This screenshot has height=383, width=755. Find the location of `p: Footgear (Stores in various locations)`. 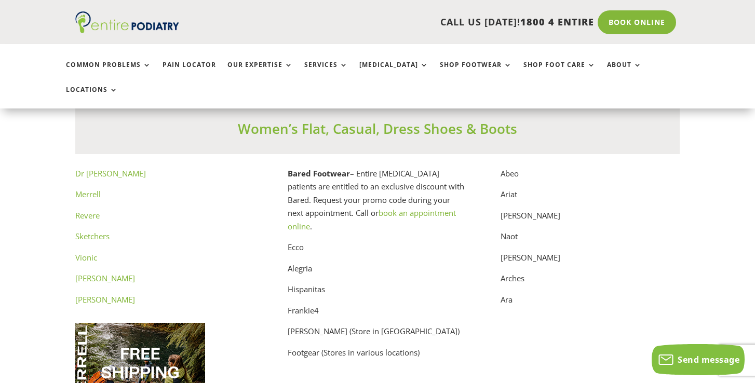

p: Footgear (Stores in various locations) is located at coordinates (377, 353).